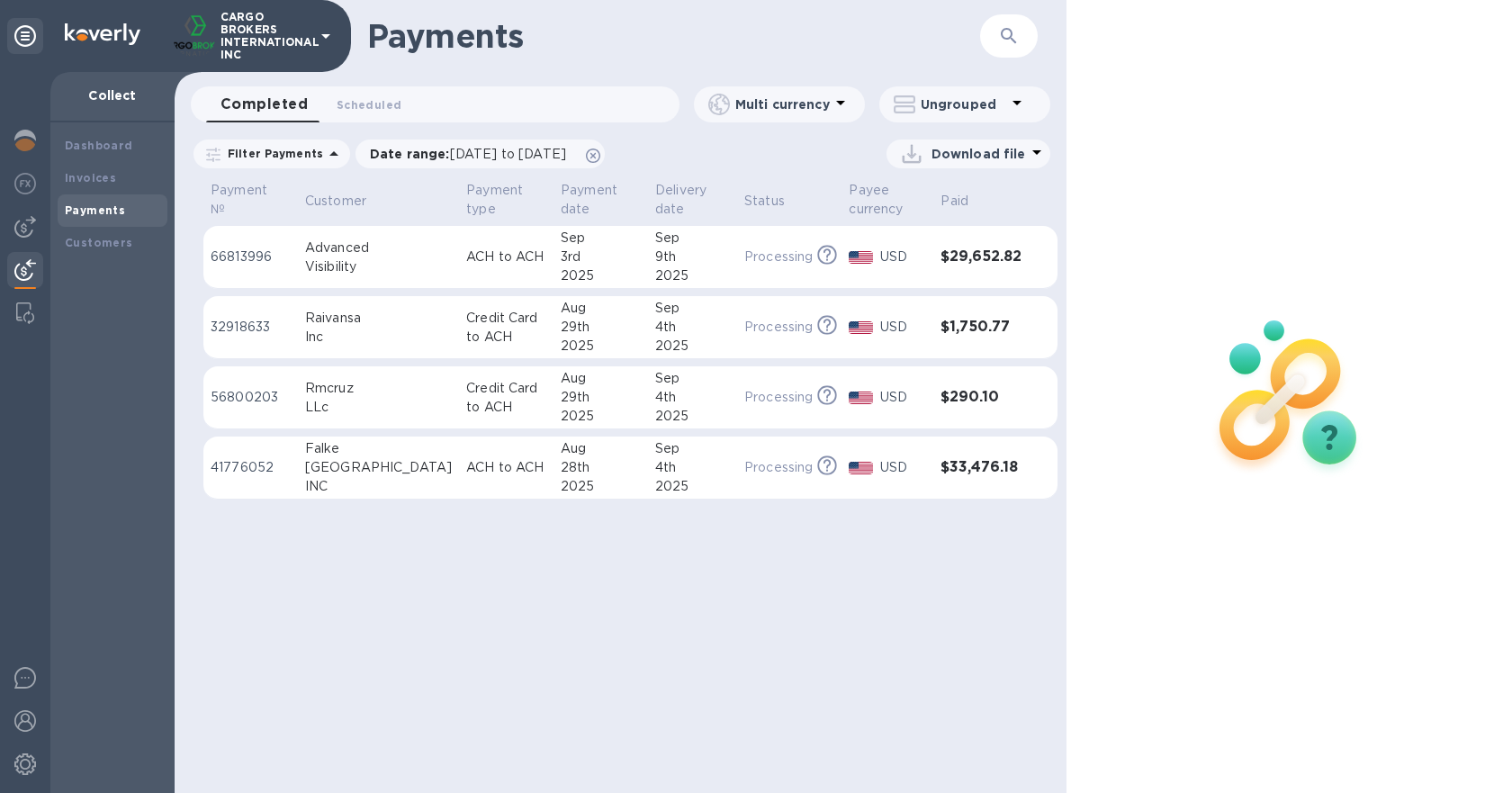 The height and width of the screenshot is (793, 1512). I want to click on span: Scheduled, so click(369, 104).